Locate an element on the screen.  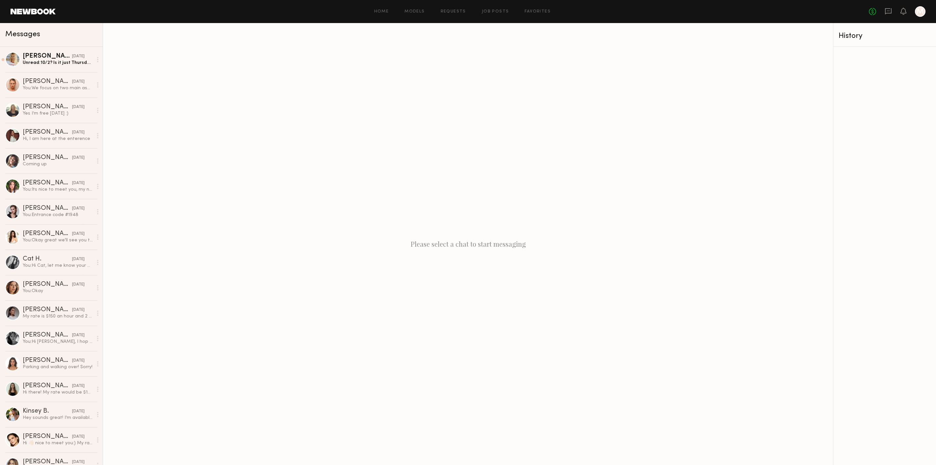
a: Requests is located at coordinates (453, 12).